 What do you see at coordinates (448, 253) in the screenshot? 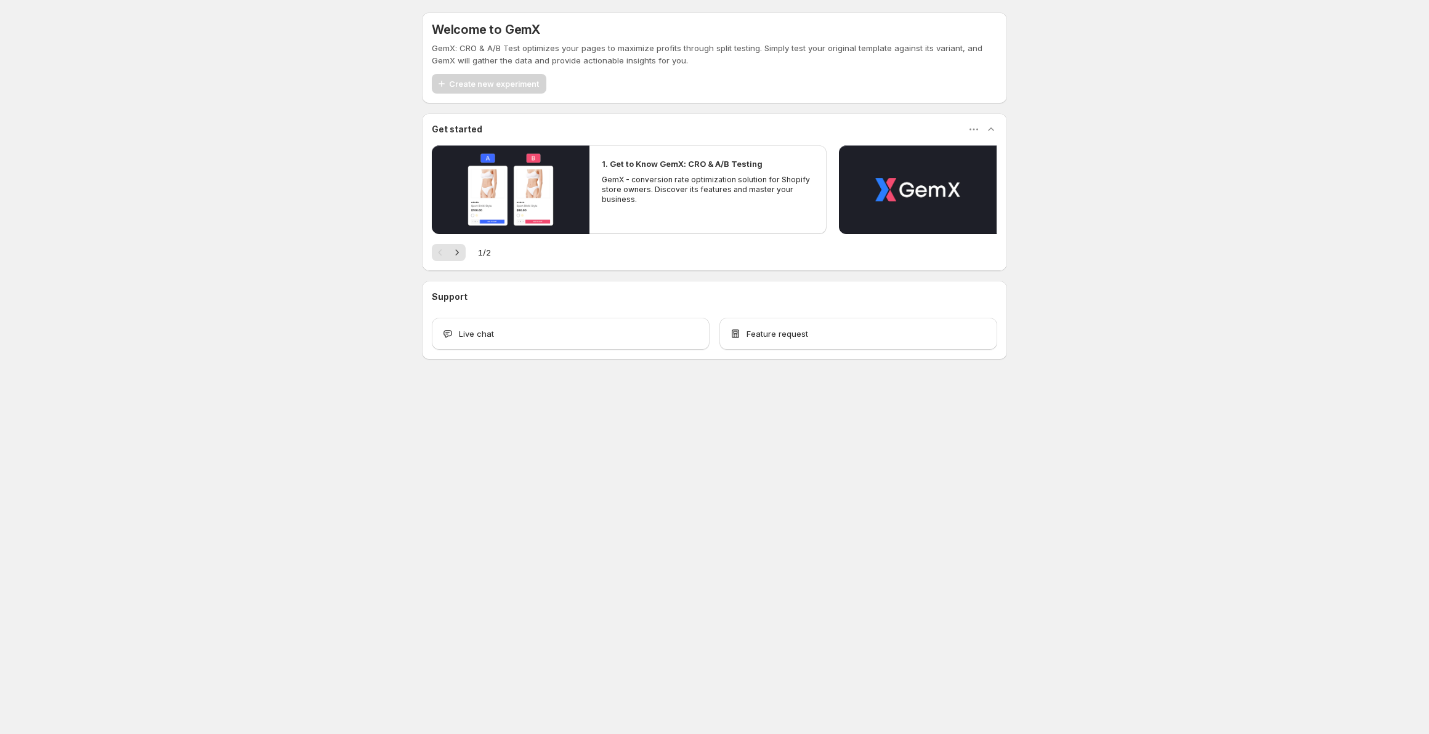
I see `nav: Pagination` at bounding box center [448, 253].